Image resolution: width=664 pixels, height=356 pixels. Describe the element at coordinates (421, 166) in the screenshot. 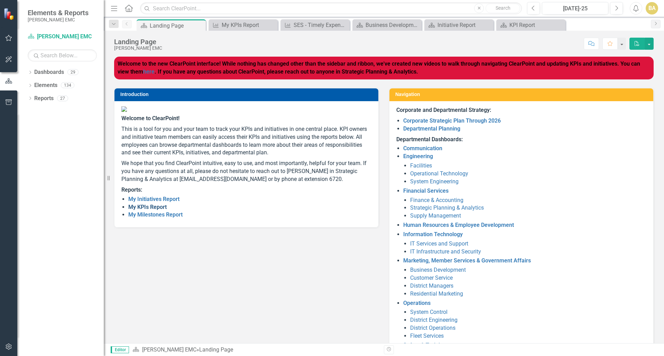

I see `a: Facilities` at that location.